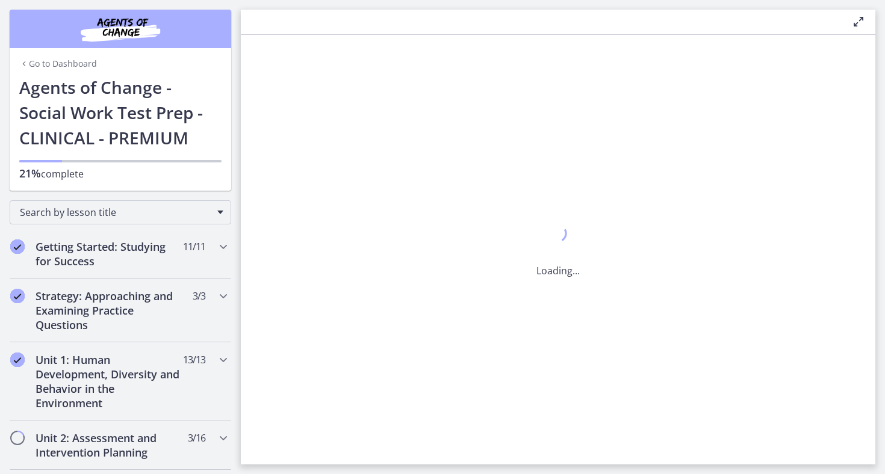  What do you see at coordinates (196, 438) in the screenshot?
I see `span: 3 / 16` at bounding box center [196, 438].